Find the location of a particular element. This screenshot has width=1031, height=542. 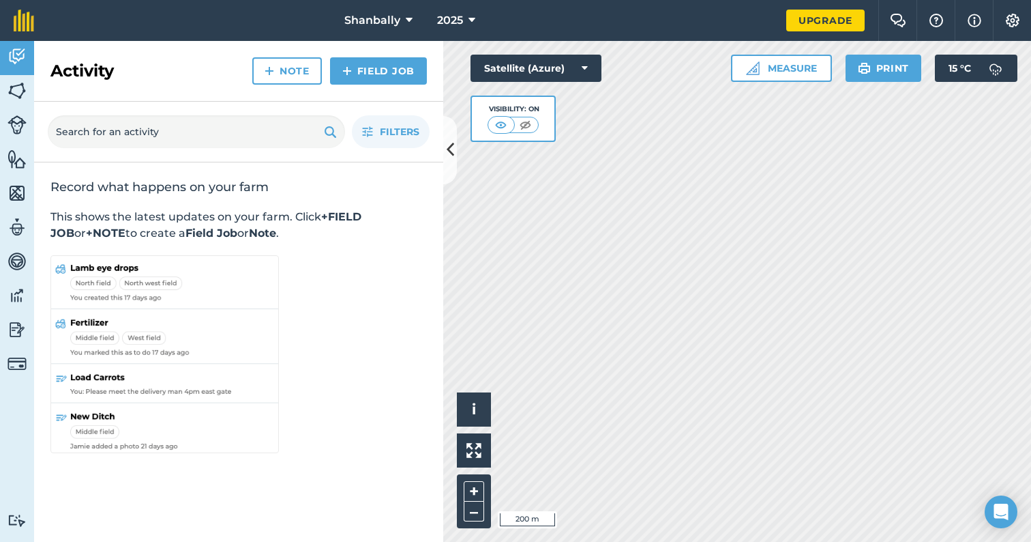

div: Open Intercom Messenger is located at coordinates (1001, 512).